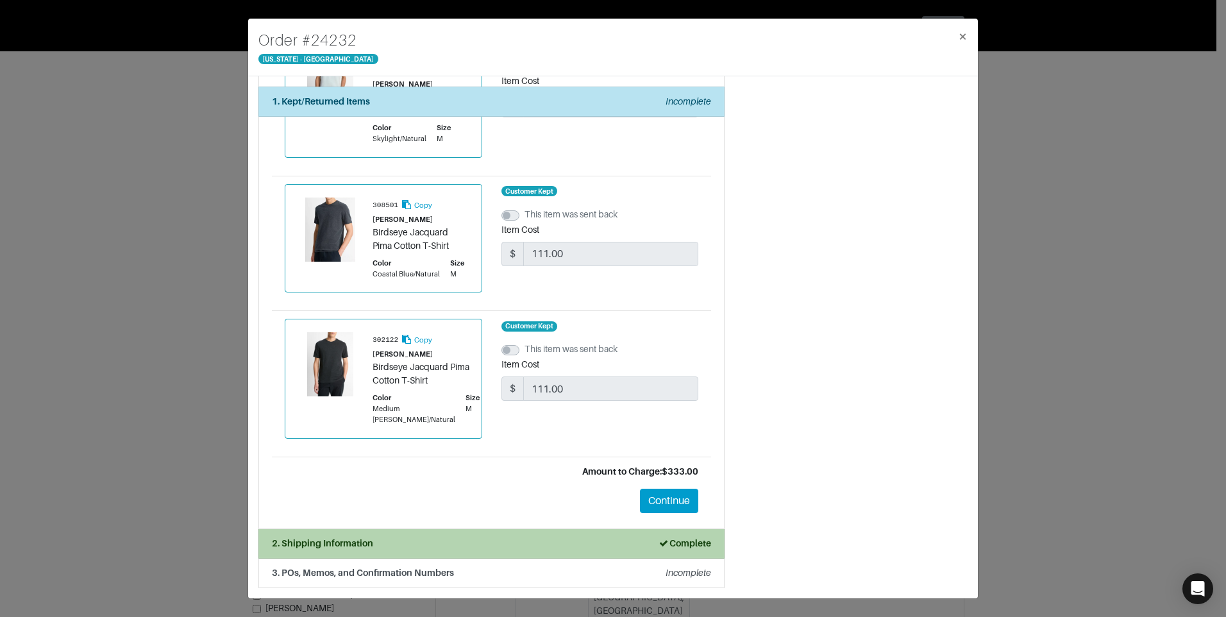  What do you see at coordinates (323, 543) in the screenshot?
I see `strong: 2. Shipping Information` at bounding box center [323, 543].